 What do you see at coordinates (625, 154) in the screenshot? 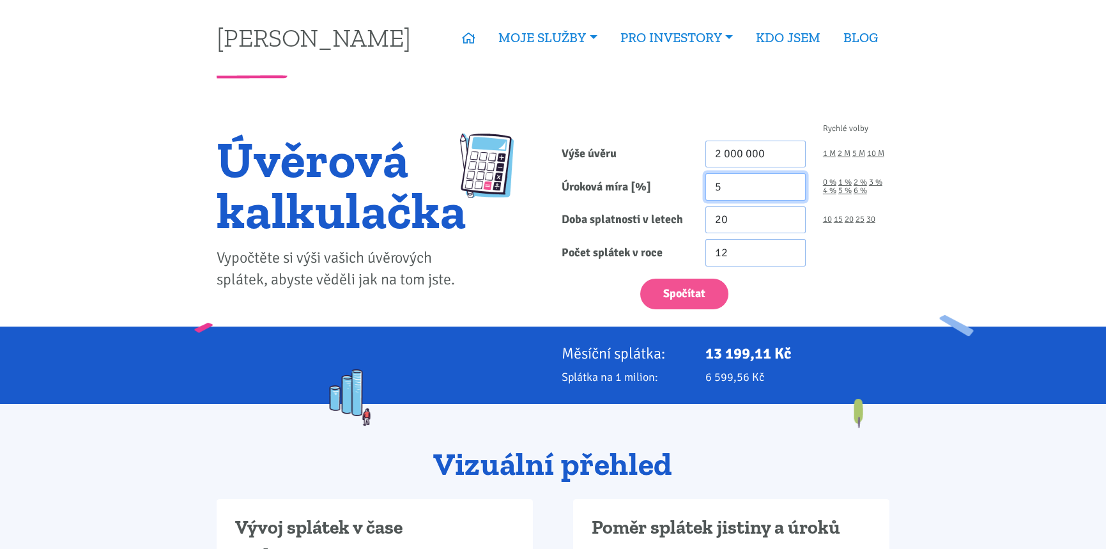
I see `label: Výše úvěru` at bounding box center [625, 154].